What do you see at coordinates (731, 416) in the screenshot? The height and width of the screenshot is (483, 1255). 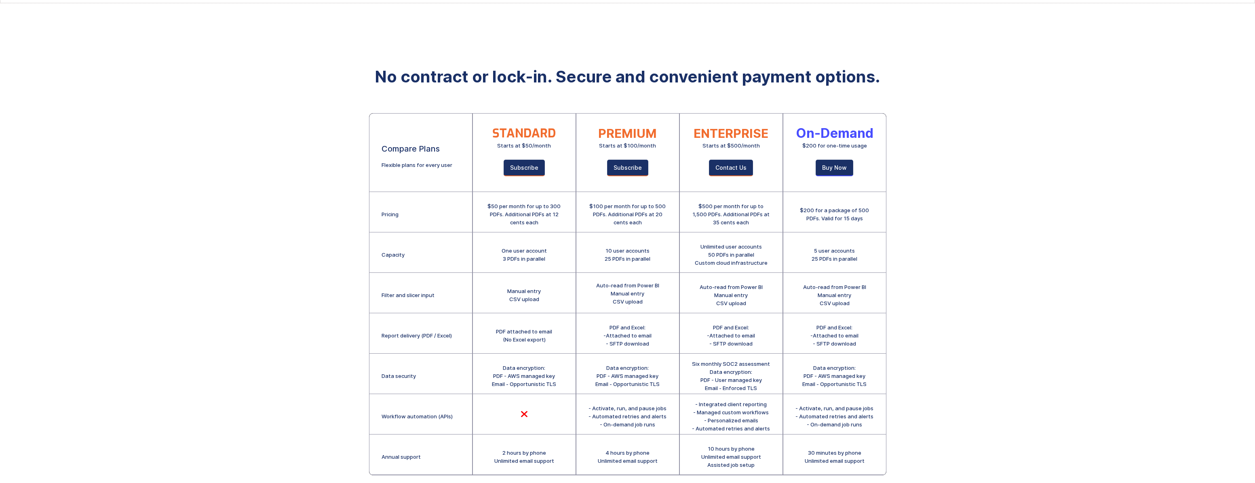 I see `div: - Integrated client reporting - Managed custom workflows - Personalized emails - Automated retrie...` at bounding box center [731, 416].